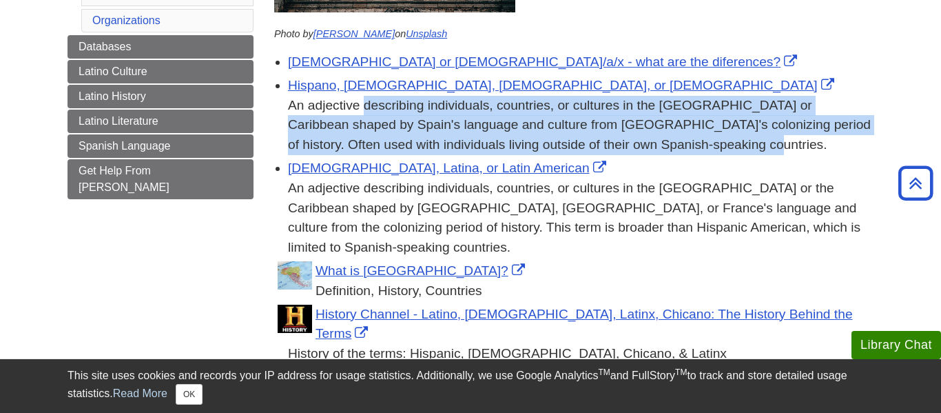 This screenshot has width=941, height=413. What do you see at coordinates (897, 345) in the screenshot?
I see `button: Library Chat` at bounding box center [897, 345].